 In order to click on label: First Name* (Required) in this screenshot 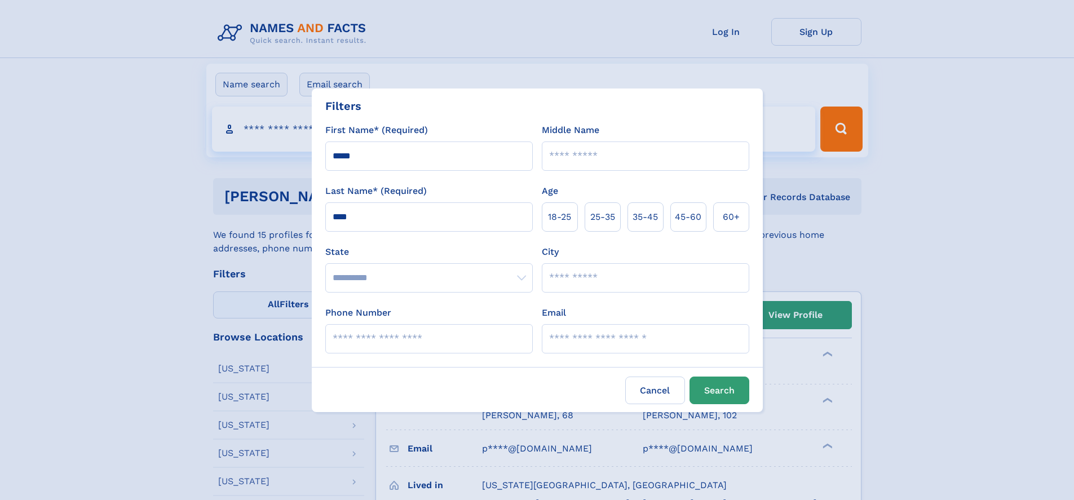, I will do `click(377, 130)`.